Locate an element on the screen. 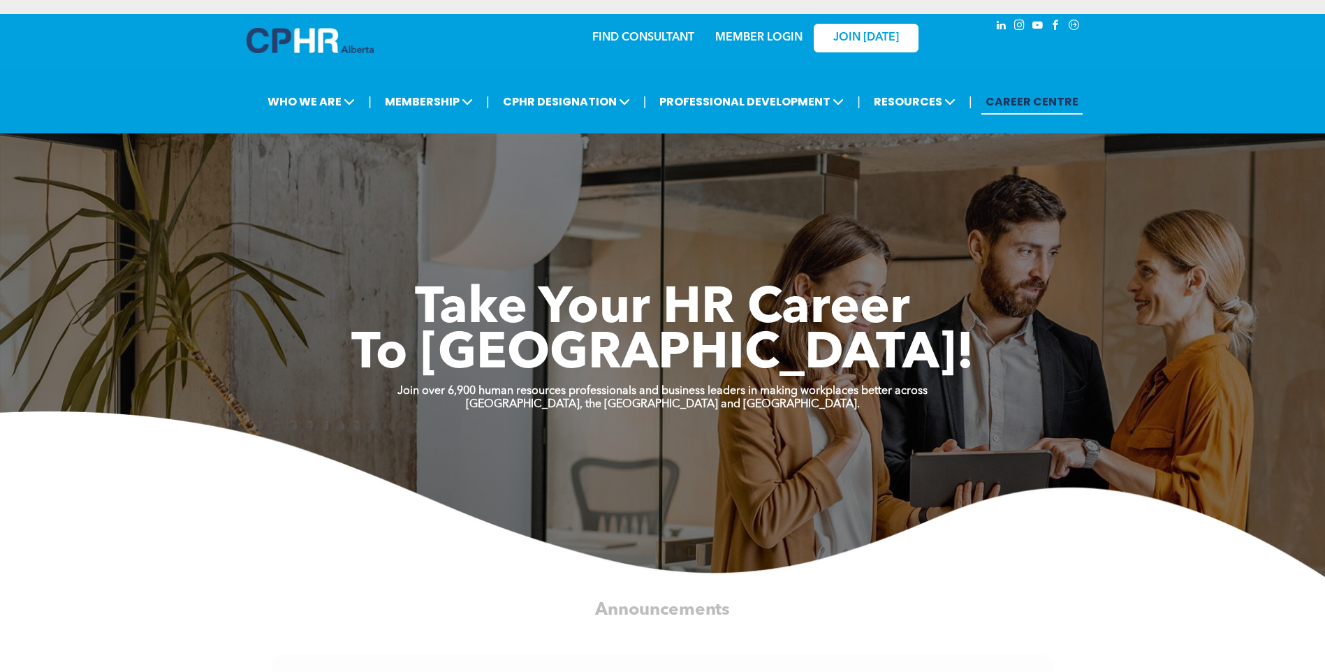 The width and height of the screenshot is (1325, 672). a: facebook is located at coordinates (1056, 27).